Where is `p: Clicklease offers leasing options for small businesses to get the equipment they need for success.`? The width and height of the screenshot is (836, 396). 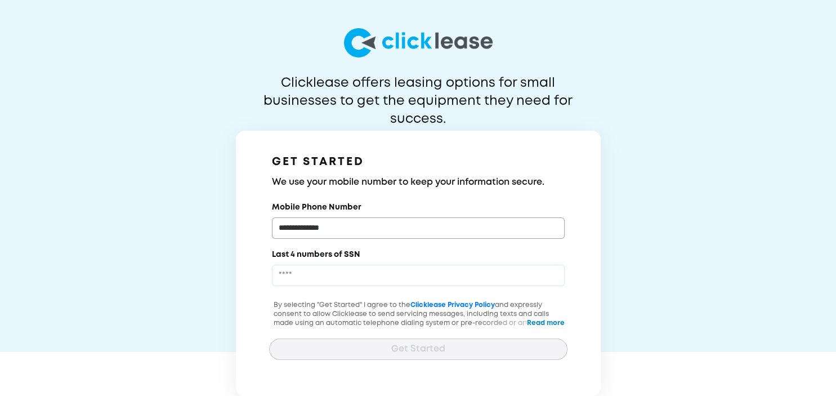 p: Clicklease offers leasing options for small businesses to get the equipment they need for success. is located at coordinates (418, 92).